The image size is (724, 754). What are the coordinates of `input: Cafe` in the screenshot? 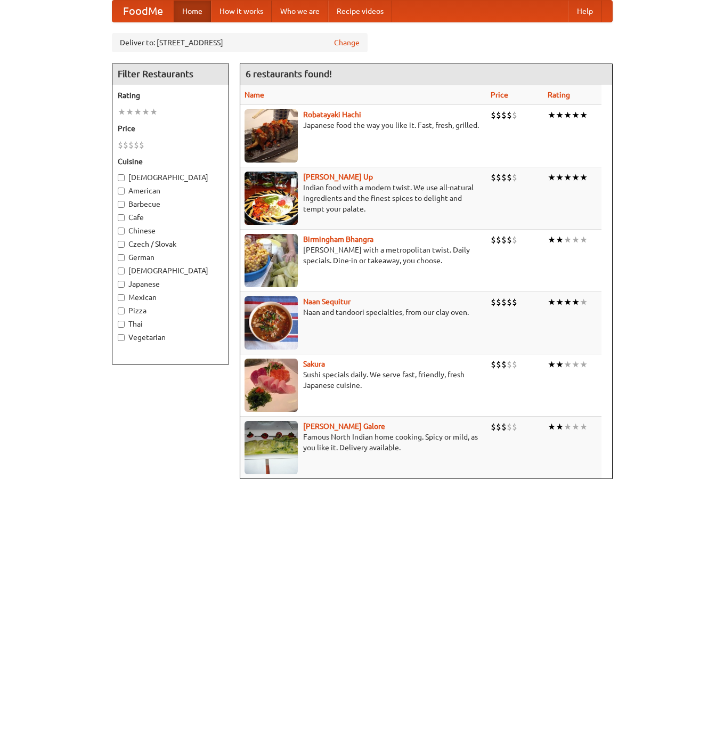 It's located at (121, 217).